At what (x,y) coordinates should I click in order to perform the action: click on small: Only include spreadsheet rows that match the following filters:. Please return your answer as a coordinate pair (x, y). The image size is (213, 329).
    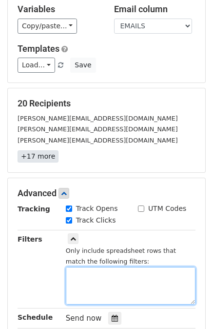
    Looking at the image, I should click on (121, 256).